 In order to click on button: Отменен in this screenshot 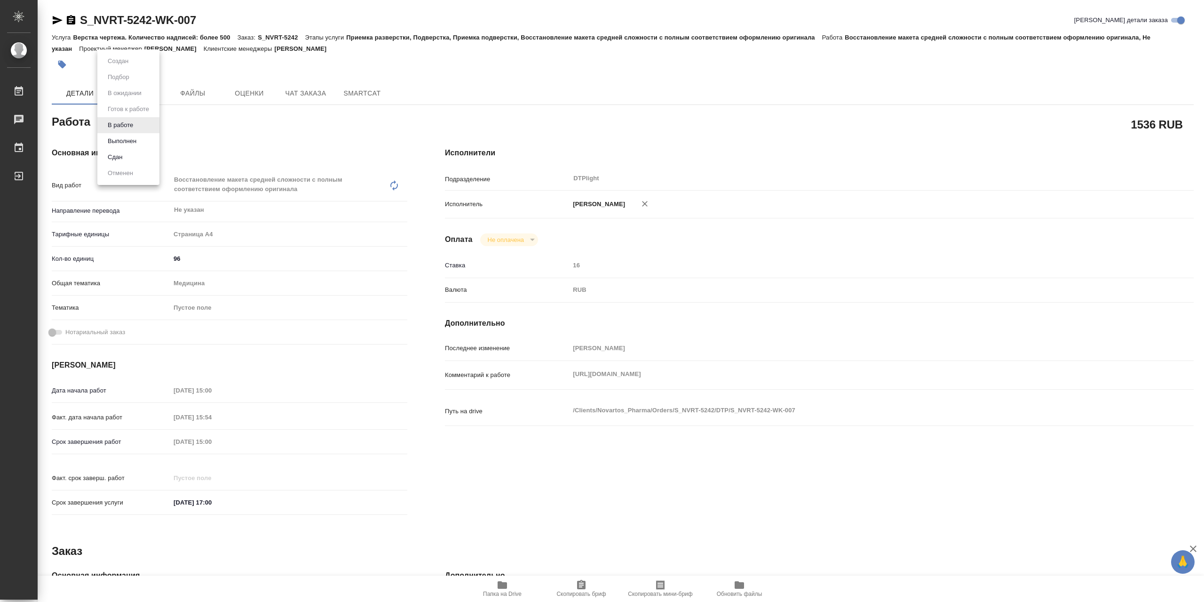, I will do `click(120, 173)`.